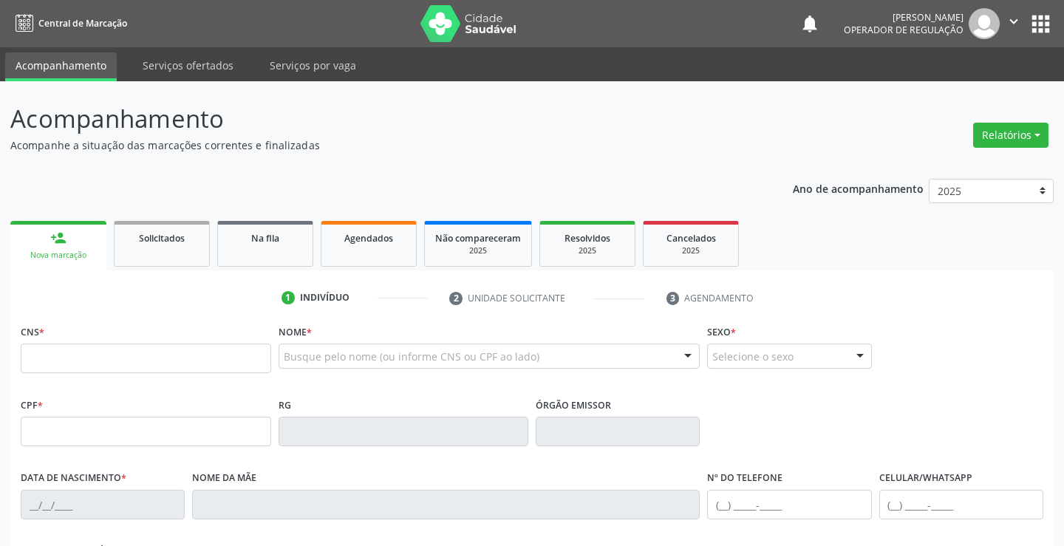  Describe the element at coordinates (61, 67) in the screenshot. I see `a: Acompanhamento` at that location.